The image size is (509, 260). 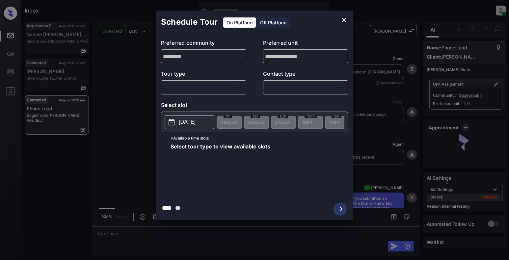 I want to click on p: Contact type, so click(x=306, y=75).